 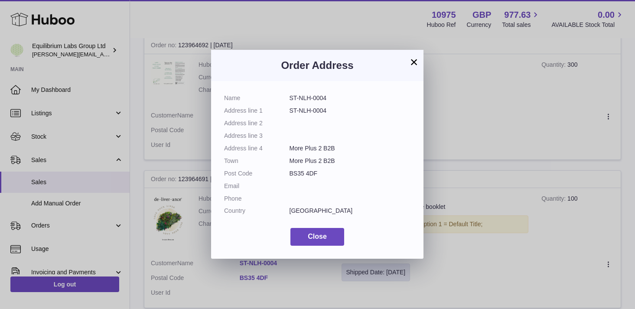 I want to click on dt: Address line 4, so click(x=256, y=148).